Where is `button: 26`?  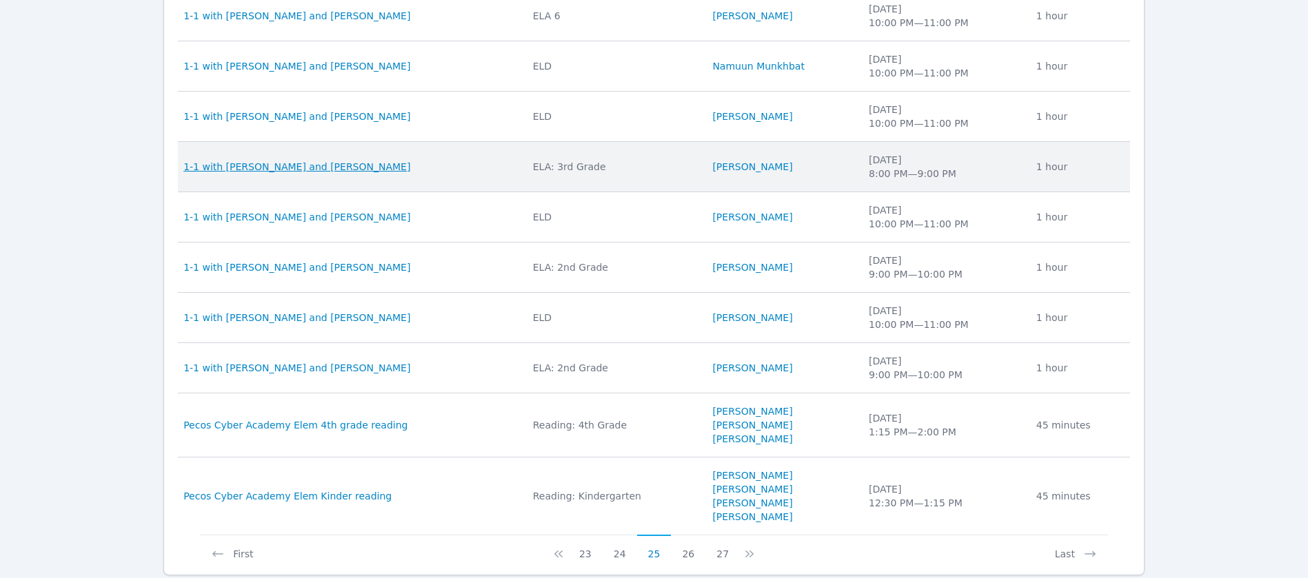
button: 26 is located at coordinates (688, 548).